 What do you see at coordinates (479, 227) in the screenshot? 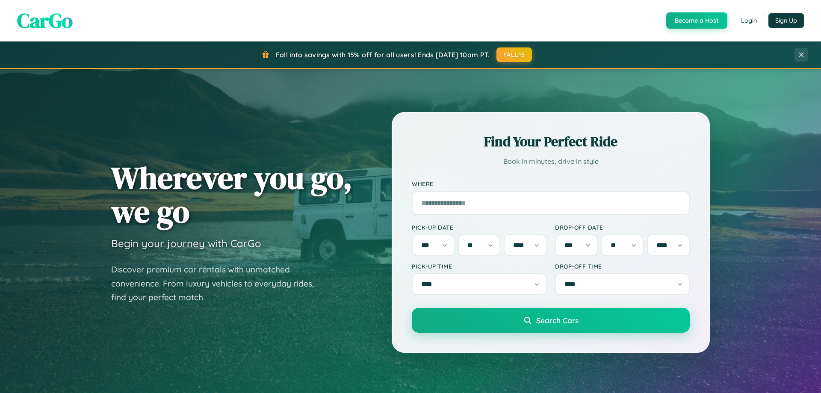
I see `label: Pick-up Date` at bounding box center [479, 227].